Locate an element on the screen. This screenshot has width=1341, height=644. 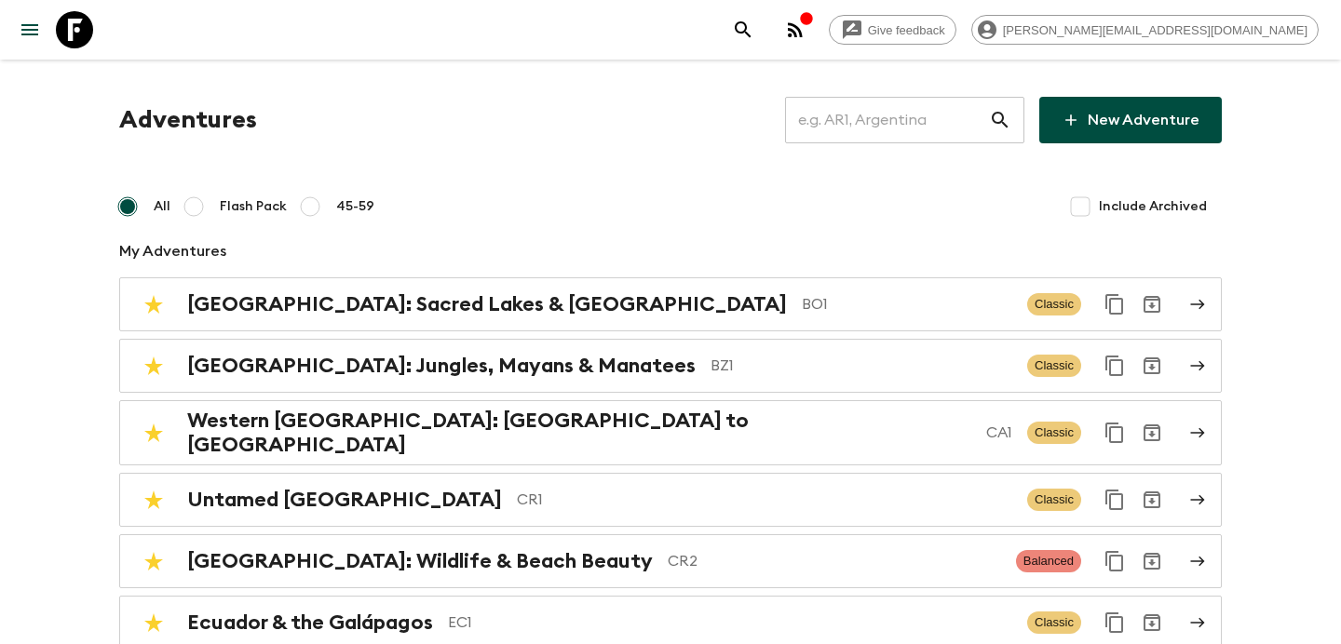
span: Give feedback is located at coordinates (906, 30).